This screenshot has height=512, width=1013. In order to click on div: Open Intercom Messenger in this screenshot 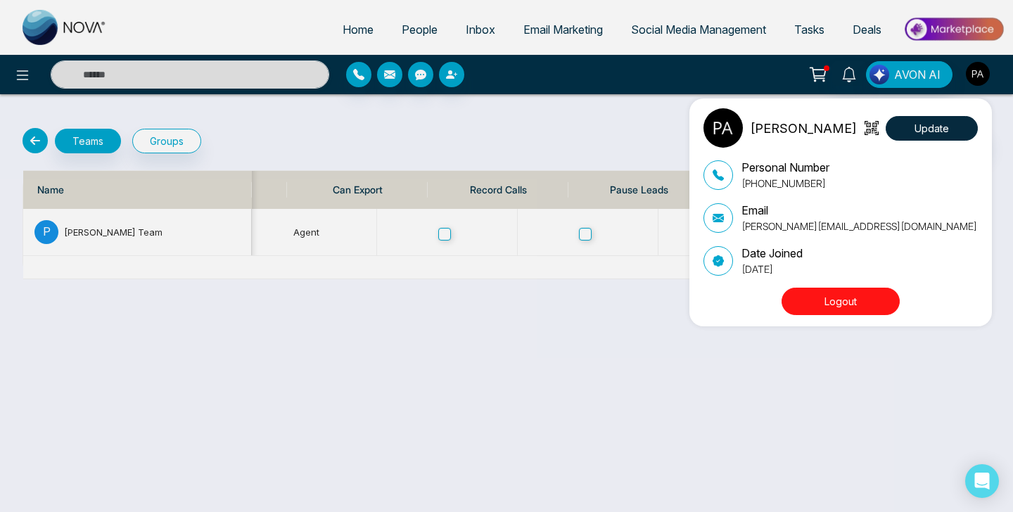, I will do `click(982, 481)`.